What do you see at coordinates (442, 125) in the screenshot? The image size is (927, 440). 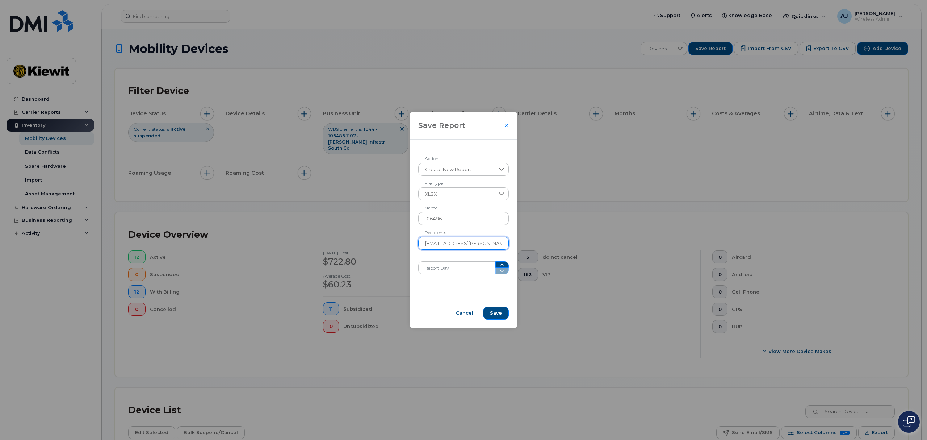 I see `span: Save Report` at bounding box center [442, 125].